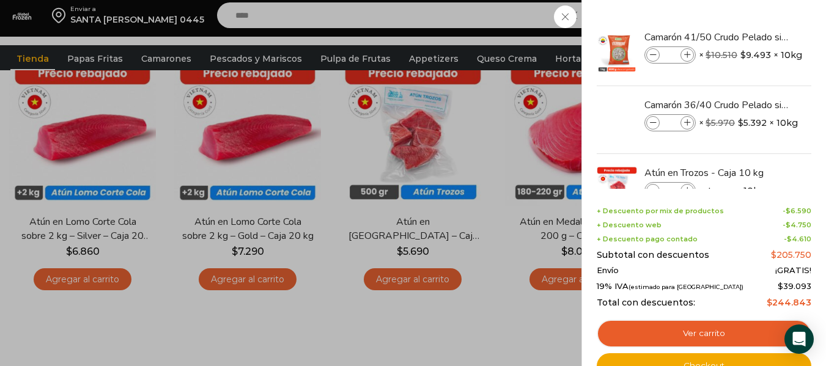  Describe the element at coordinates (629, 225) in the screenshot. I see `span: + Descuento web` at that location.